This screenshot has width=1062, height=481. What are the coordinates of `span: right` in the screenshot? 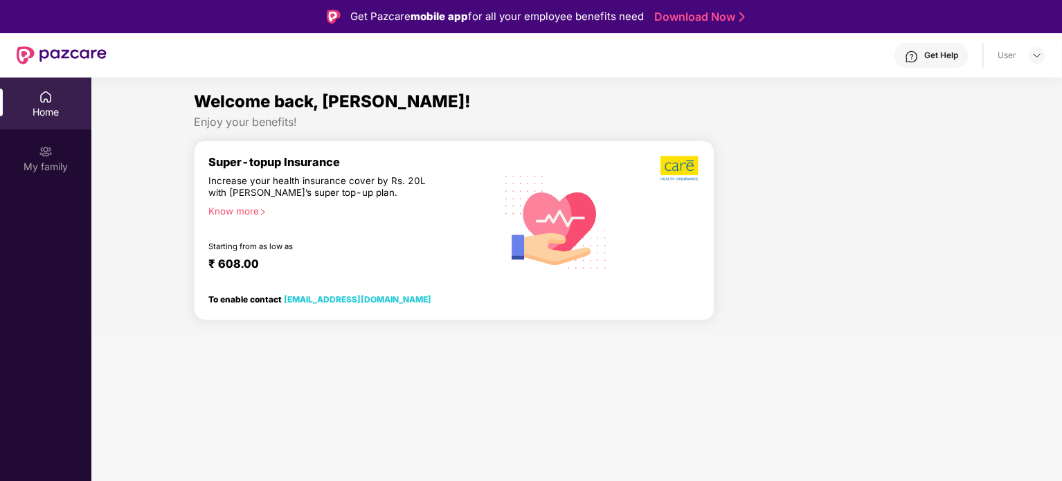 It's located at (262, 212).